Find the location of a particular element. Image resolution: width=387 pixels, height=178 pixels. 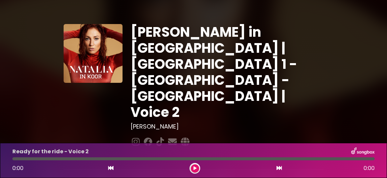

p: Ready for the ride - Voice 2 is located at coordinates (51, 152).